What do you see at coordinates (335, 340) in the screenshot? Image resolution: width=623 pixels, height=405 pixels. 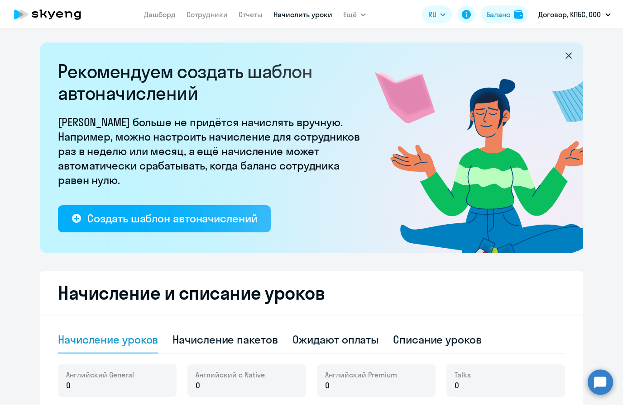 I see `div: Ожидают оплаты` at bounding box center [335, 340].